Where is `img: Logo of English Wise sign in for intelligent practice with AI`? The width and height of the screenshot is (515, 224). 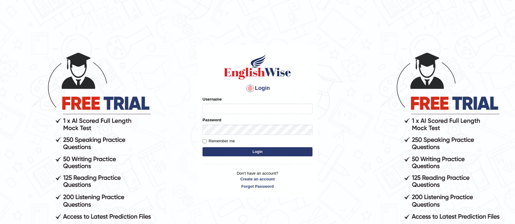
img: Logo of English Wise sign in for intelligent practice with AI is located at coordinates (257, 67).